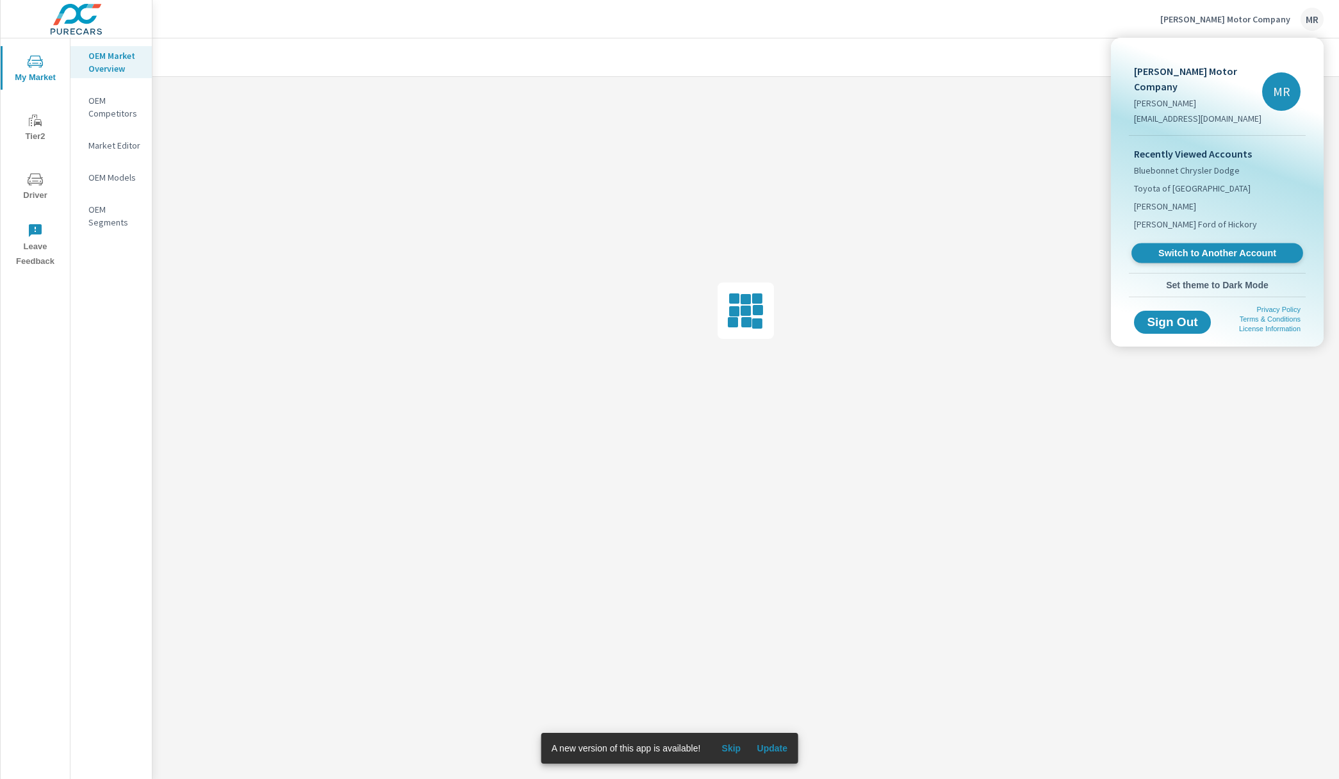 The image size is (1339, 779). I want to click on div: MR, so click(1281, 92).